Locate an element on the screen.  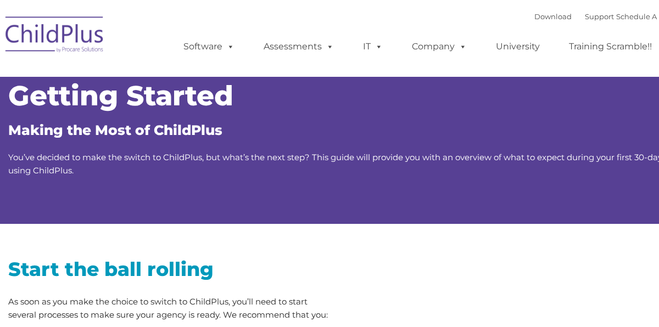
a: Software is located at coordinates (209, 47).